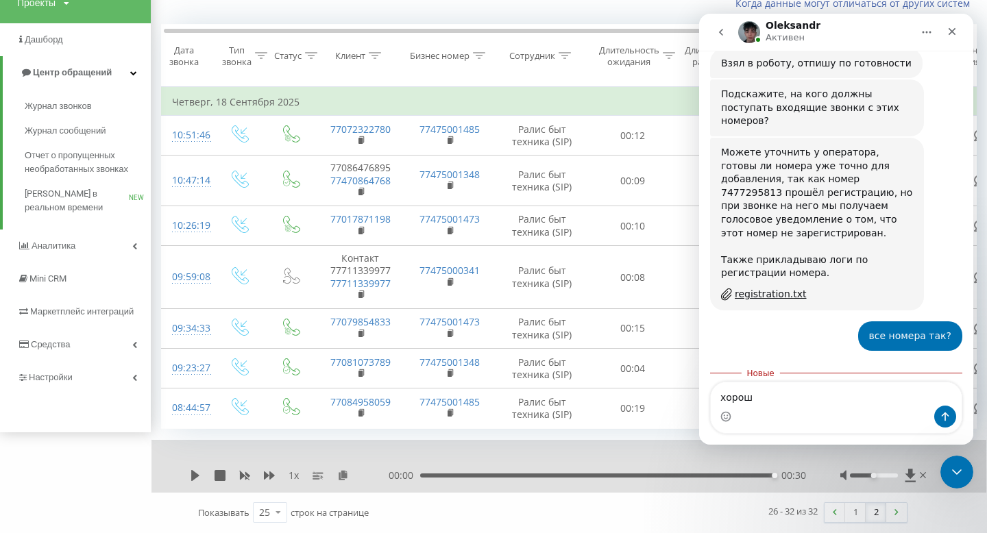  What do you see at coordinates (360, 278) in the screenshot?
I see `td: Контакт 77711339977` at bounding box center [360, 278].